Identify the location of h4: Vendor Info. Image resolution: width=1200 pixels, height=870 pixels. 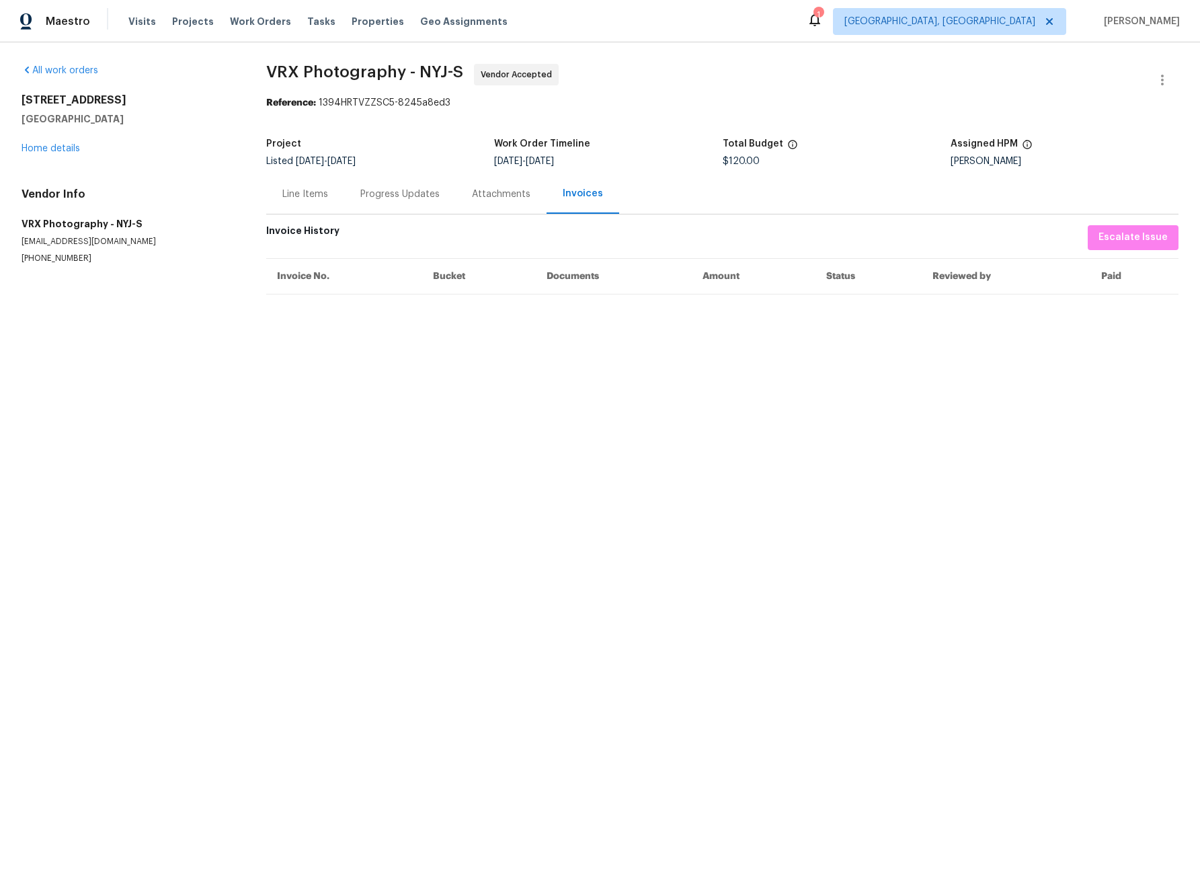
(128, 194).